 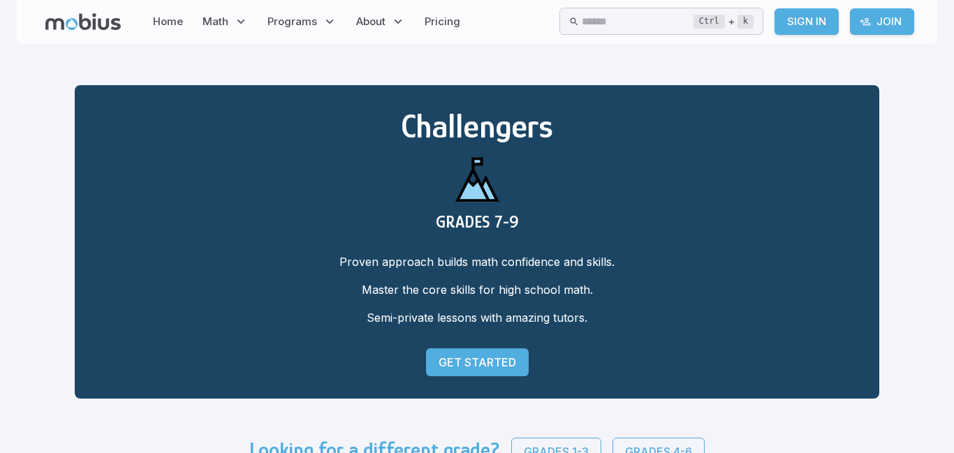 I want to click on a: Join, so click(x=883, y=22).